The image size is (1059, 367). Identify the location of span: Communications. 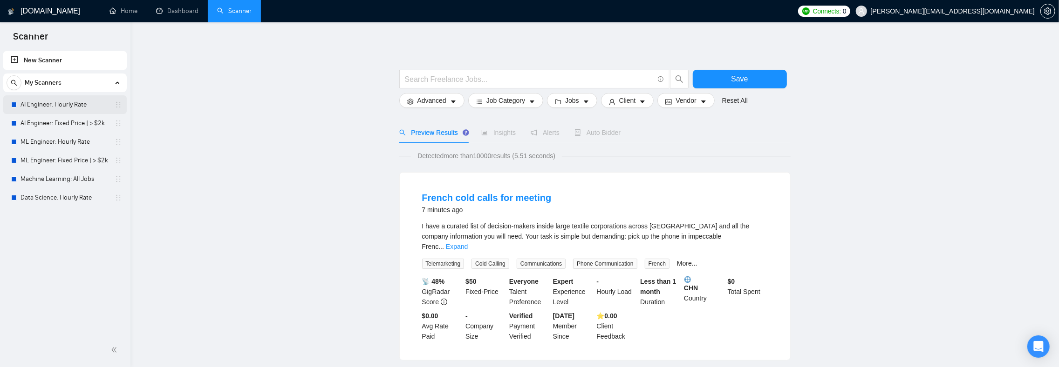
(541, 264).